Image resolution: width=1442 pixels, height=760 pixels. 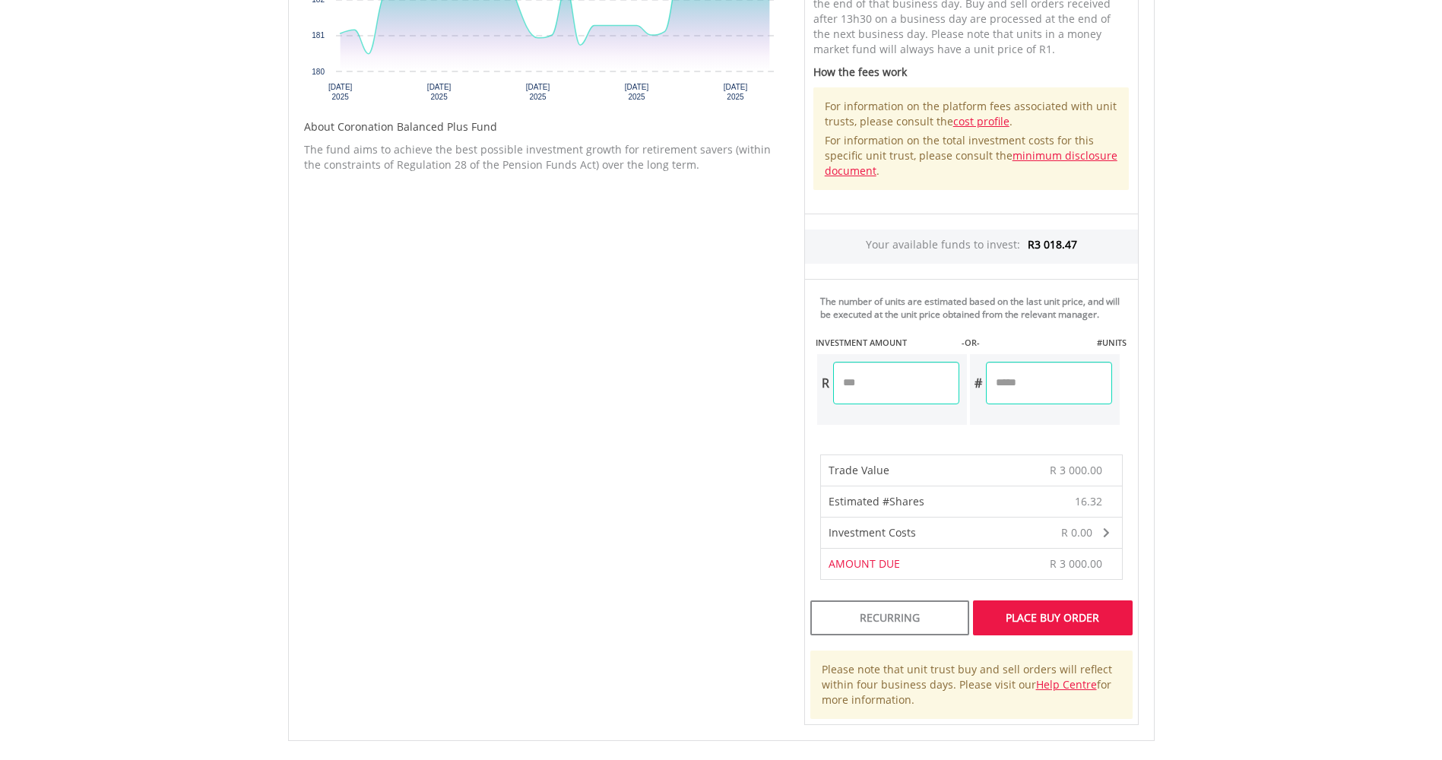 I want to click on label: -OR-, so click(x=971, y=343).